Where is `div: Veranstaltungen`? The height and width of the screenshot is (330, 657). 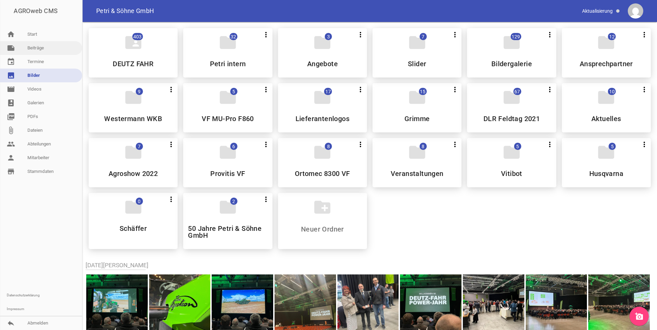
div: Veranstaltungen is located at coordinates (417, 163).